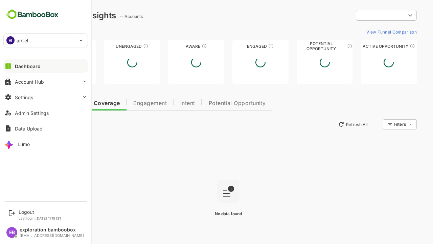  What do you see at coordinates (126, 103) in the screenshot?
I see `span: Engagement` at bounding box center [126, 103].